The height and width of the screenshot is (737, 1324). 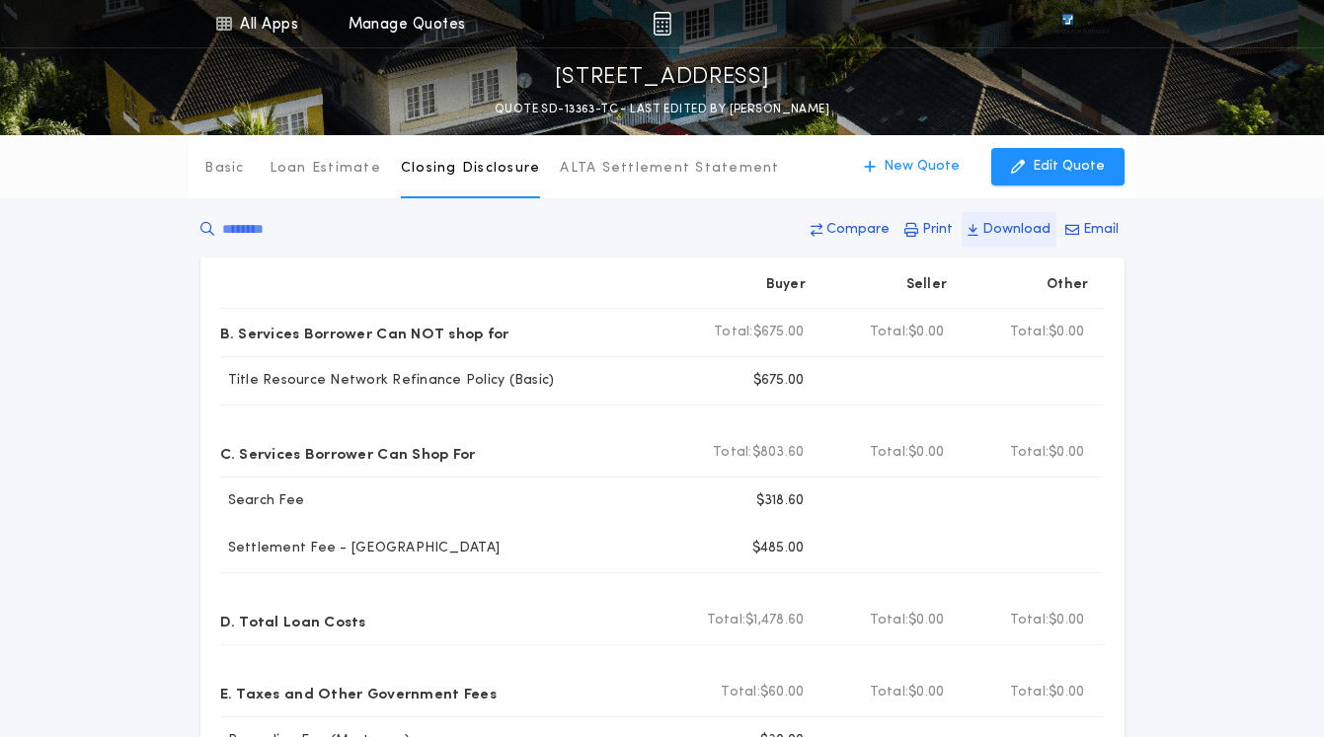 I want to click on p: D. Total Loan Costs, so click(x=293, y=621).